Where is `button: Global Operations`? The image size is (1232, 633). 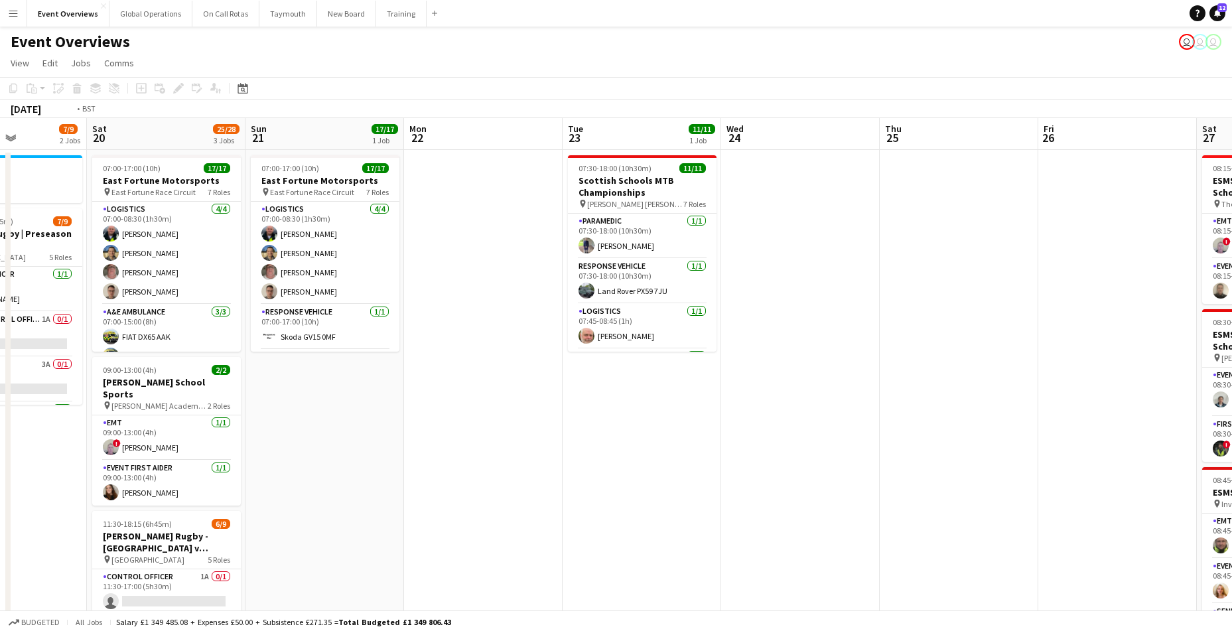 button: Global Operations is located at coordinates (151, 13).